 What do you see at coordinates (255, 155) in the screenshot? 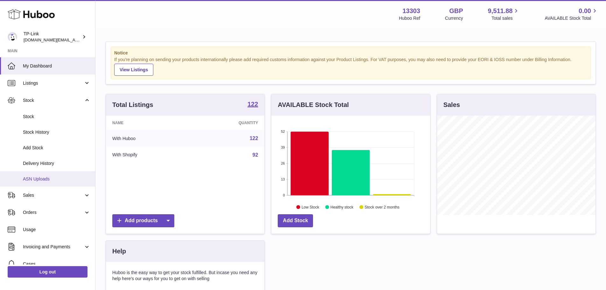
I see `a: 92` at bounding box center [255, 155].